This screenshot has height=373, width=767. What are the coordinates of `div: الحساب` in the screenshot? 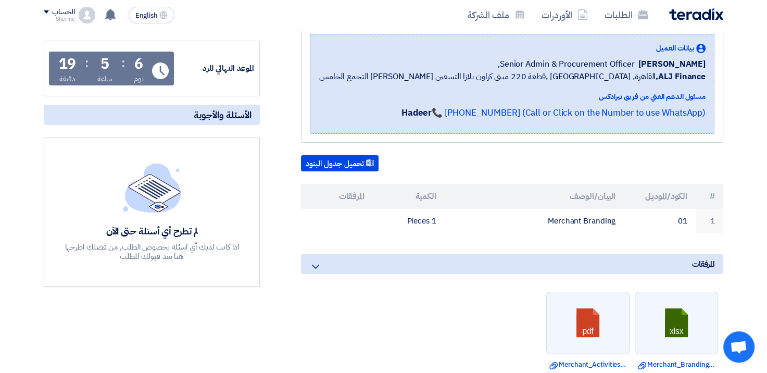 It's located at (63, 12).